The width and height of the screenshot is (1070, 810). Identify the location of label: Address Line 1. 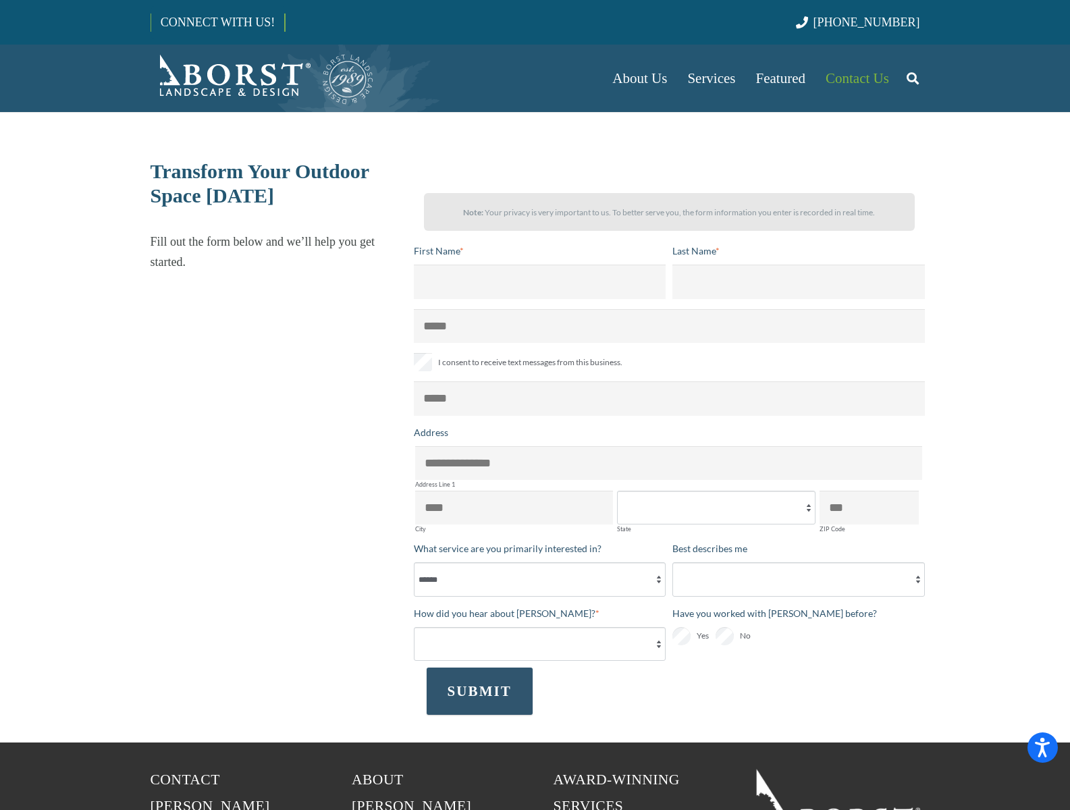
(668, 484).